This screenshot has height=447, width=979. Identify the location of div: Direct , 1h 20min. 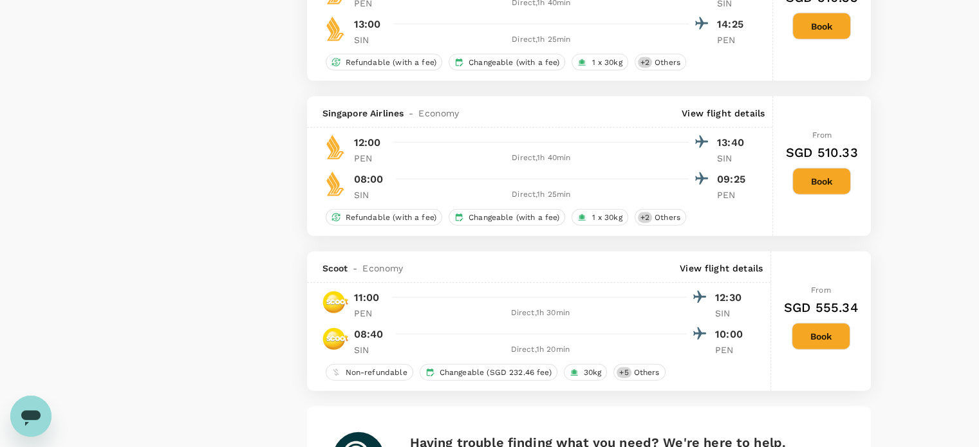
(540, 350).